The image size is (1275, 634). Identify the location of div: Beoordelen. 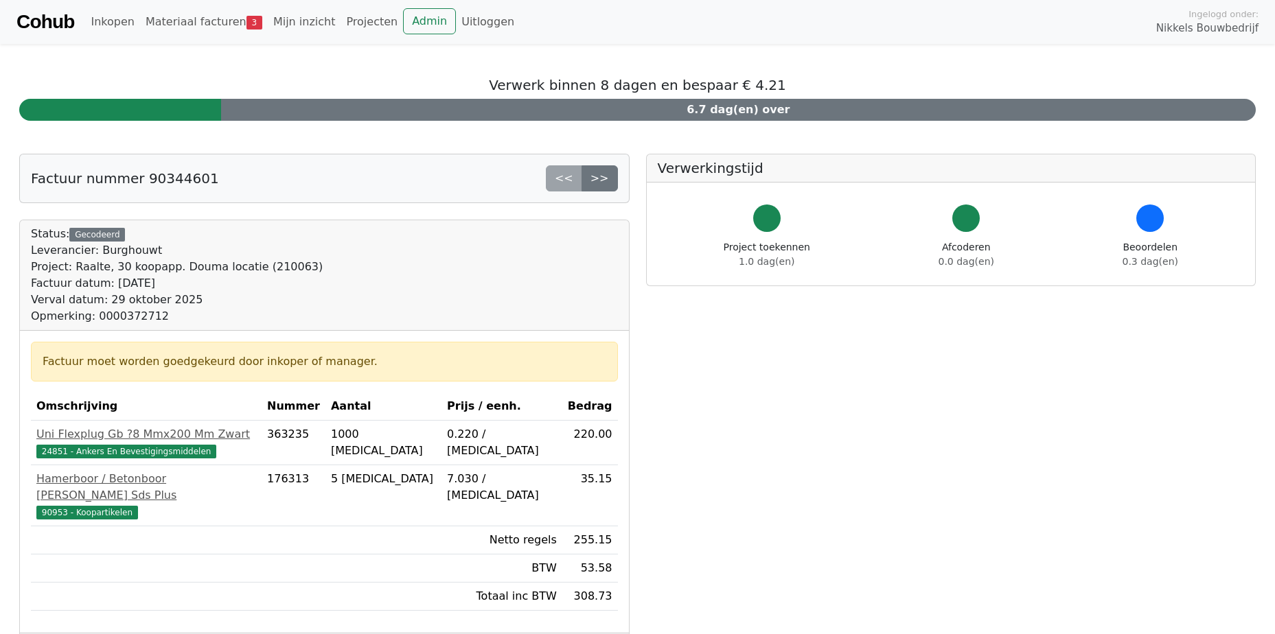
(1150, 255).